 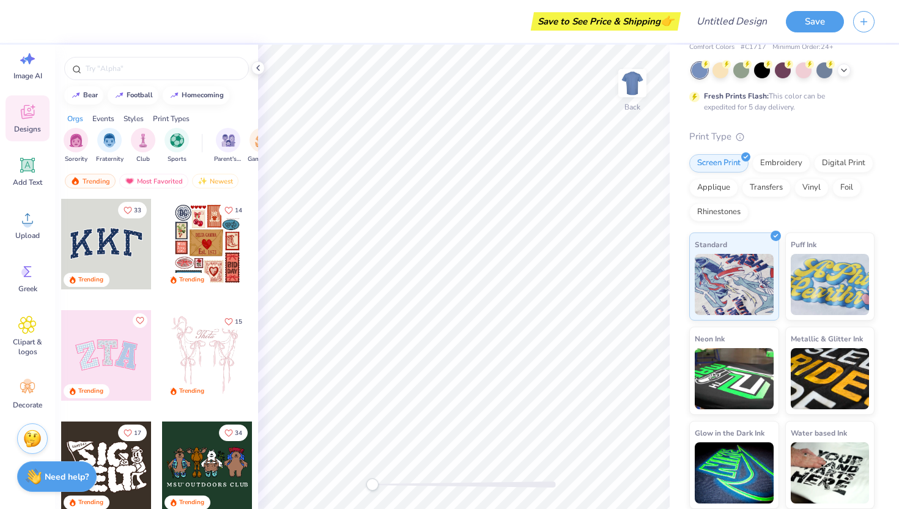 I want to click on div: filter for Parent's Weekend, so click(x=228, y=146).